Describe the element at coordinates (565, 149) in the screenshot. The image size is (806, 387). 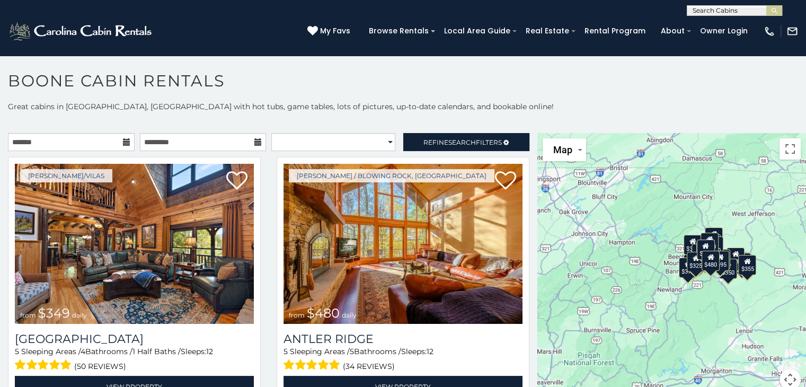
I see `button: Change map style` at that location.